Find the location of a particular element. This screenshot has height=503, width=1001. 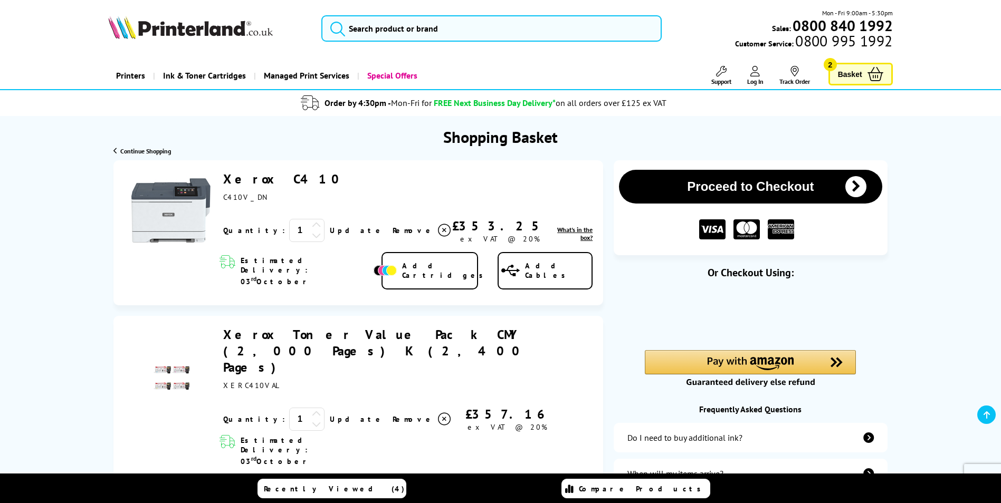

div: on all orders over £125 ex VAT is located at coordinates (611, 103).